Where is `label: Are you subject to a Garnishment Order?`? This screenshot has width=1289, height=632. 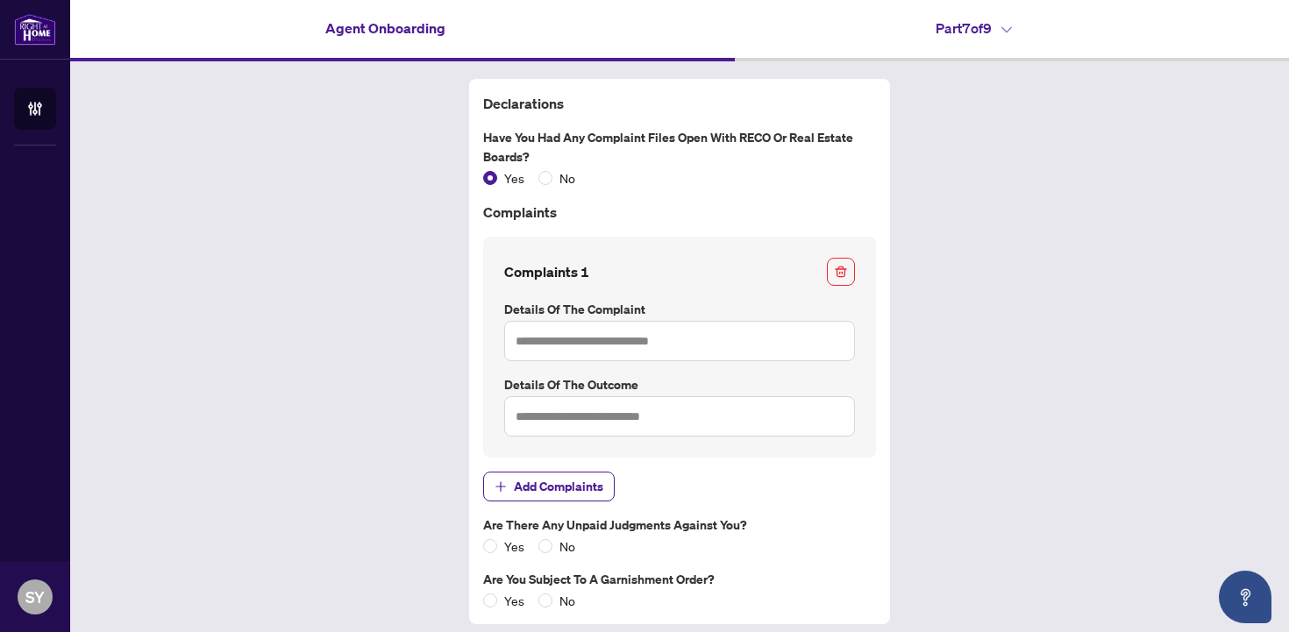
label: Are you subject to a Garnishment Order? is located at coordinates (680, 580).